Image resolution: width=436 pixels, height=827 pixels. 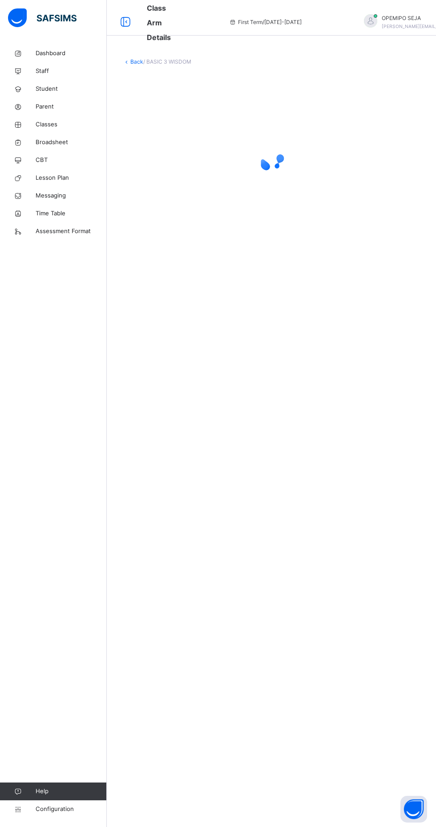 What do you see at coordinates (137, 61) in the screenshot?
I see `a: Back` at bounding box center [137, 61].